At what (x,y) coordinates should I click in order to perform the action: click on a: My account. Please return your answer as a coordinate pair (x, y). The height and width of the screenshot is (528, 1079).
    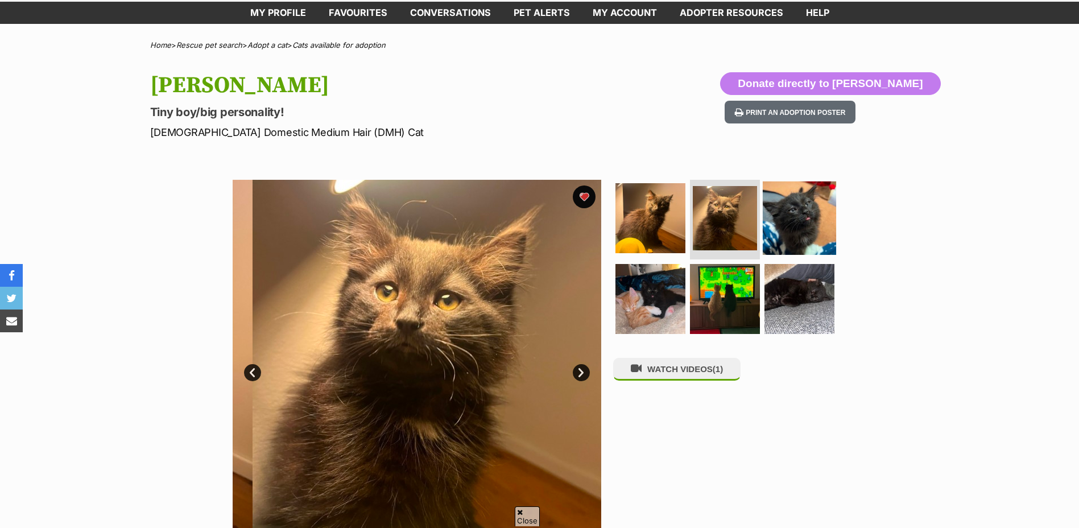
    Looking at the image, I should click on (625, 13).